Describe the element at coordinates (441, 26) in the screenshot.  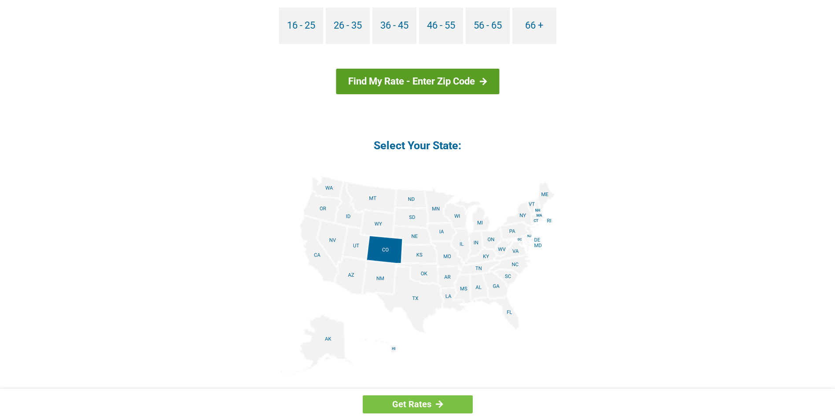
I see `a: 46 - 55` at that location.